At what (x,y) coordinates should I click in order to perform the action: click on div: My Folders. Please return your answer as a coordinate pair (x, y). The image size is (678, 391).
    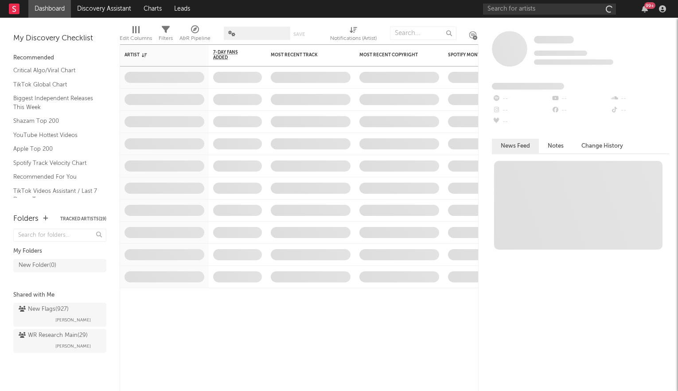
    Looking at the image, I should click on (60, 251).